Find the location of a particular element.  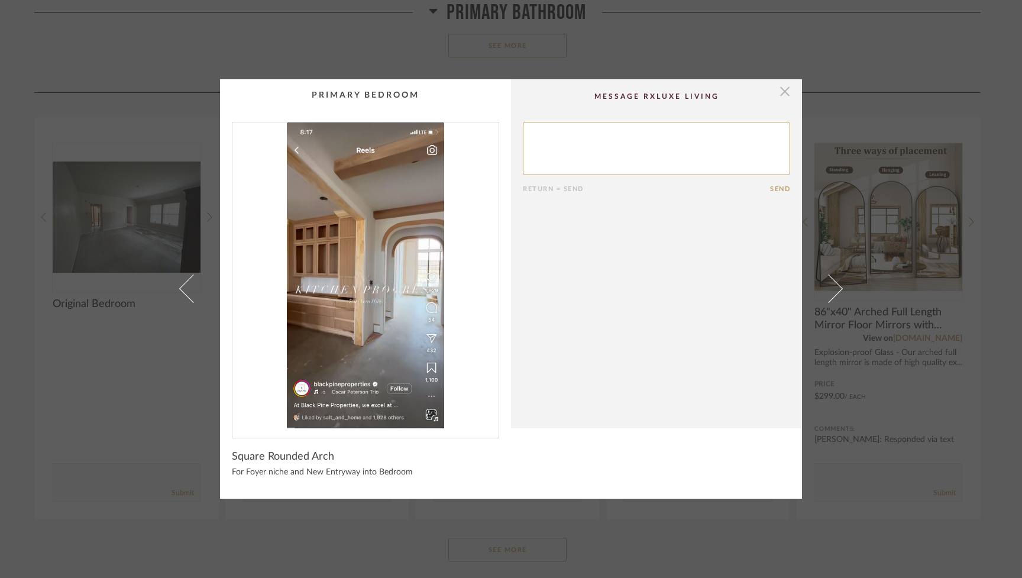

div: For Foyer niche and New Entryway into Bedroom is located at coordinates (366, 473).